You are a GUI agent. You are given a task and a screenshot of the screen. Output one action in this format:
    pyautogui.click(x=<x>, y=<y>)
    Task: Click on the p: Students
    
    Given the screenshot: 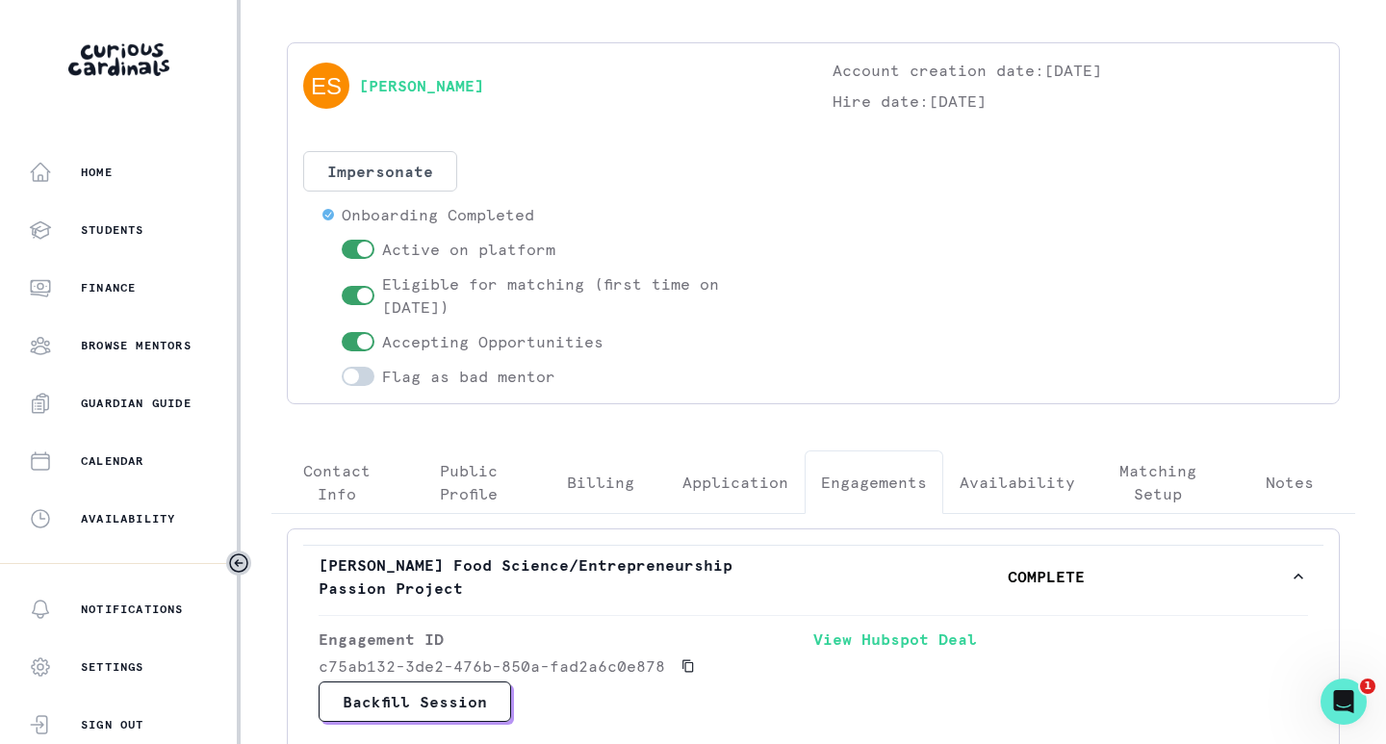 What is the action you would take?
    pyautogui.click(x=113, y=230)
    